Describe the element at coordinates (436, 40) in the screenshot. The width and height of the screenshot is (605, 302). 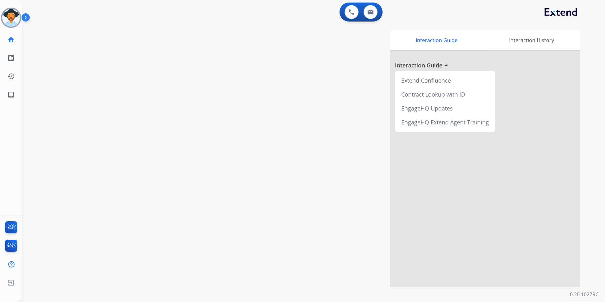
I see `div: Interaction Guide` at that location.